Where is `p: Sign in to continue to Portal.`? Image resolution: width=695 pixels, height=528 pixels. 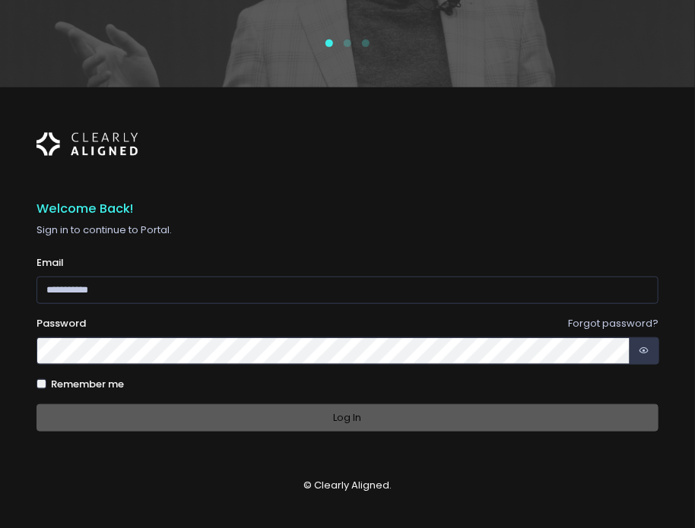
p: Sign in to continue to Portal. is located at coordinates (347, 230).